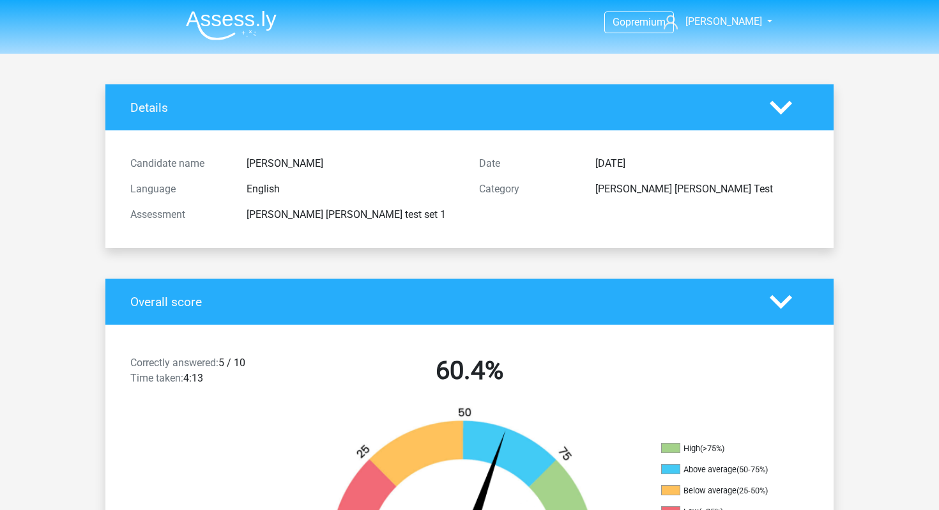 This screenshot has height=510, width=939. What do you see at coordinates (208, 373) in the screenshot?
I see `div: 5 / 10 4:13` at bounding box center [208, 373].